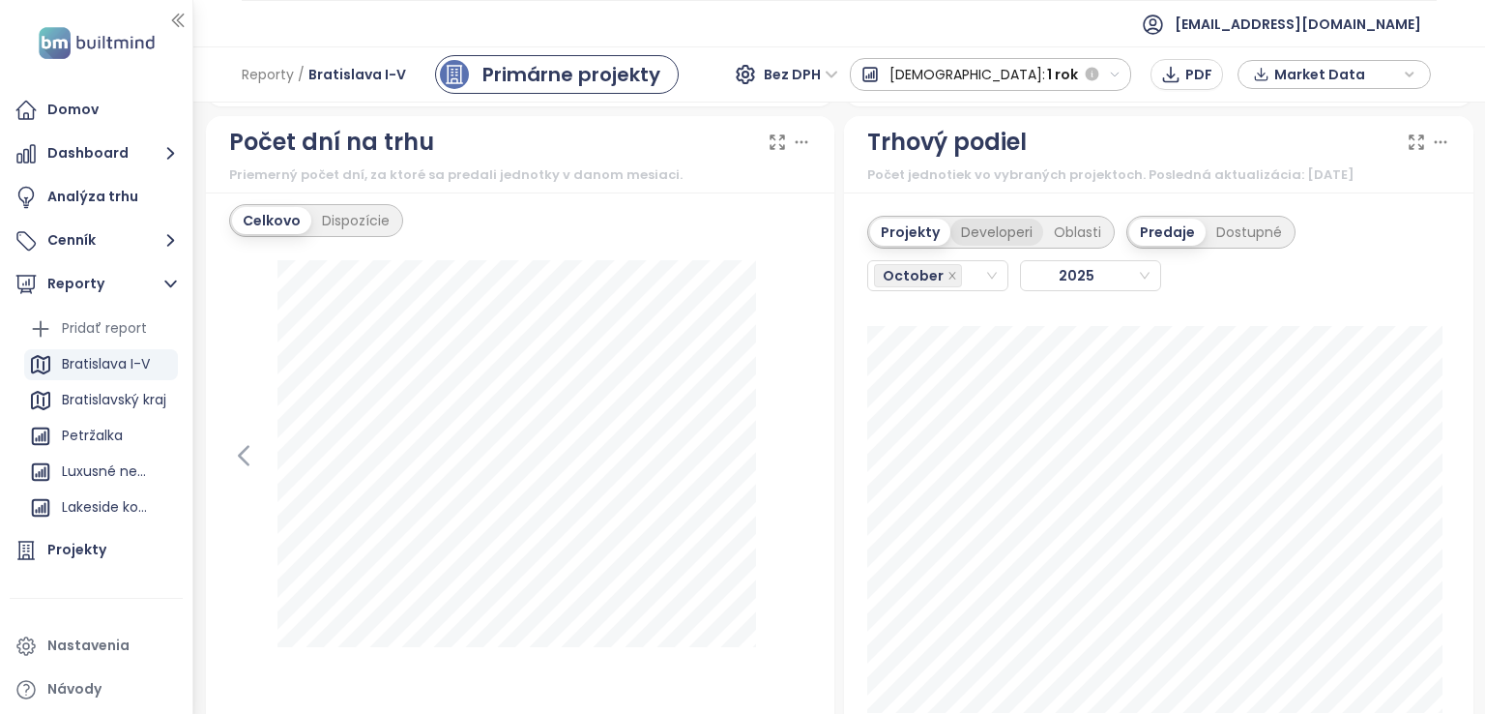 Image resolution: width=1485 pixels, height=714 pixels. Describe the element at coordinates (952, 276) in the screenshot. I see `span: close` at that location.